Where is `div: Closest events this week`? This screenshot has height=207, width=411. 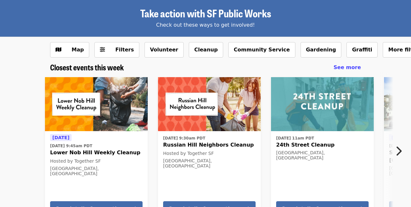 div: Closest events this week is located at coordinates (205, 67).